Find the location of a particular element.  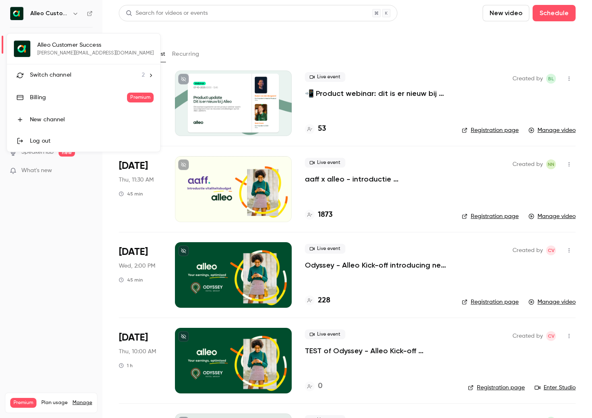

span: Switch channel is located at coordinates (50, 75).